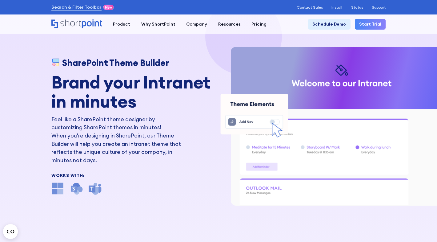  Describe the element at coordinates (10, 231) in the screenshot. I see `button: Open CMP widget` at that location.